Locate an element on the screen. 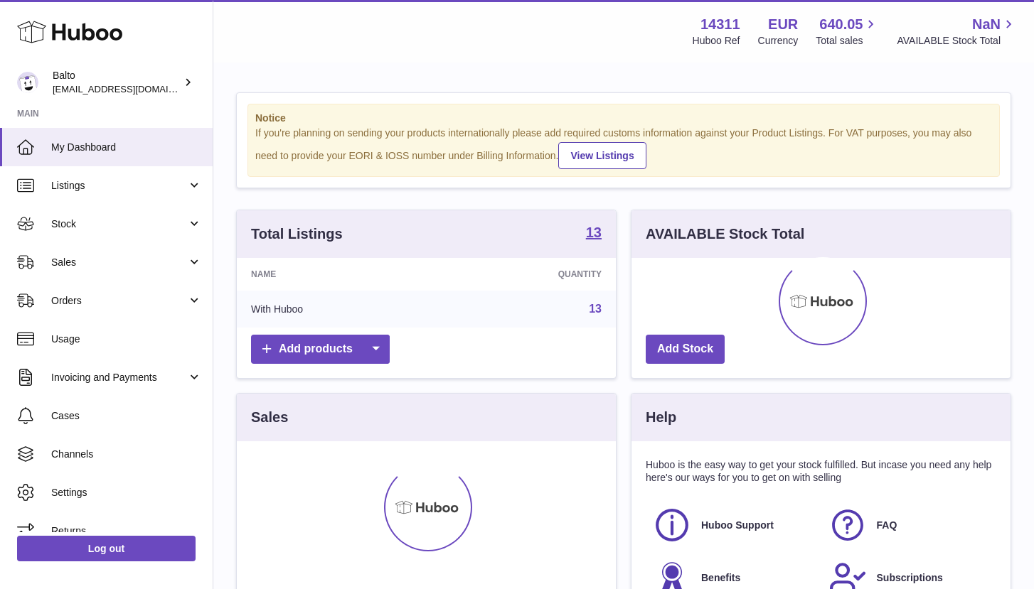  span: Subscriptions is located at coordinates (909, 578).